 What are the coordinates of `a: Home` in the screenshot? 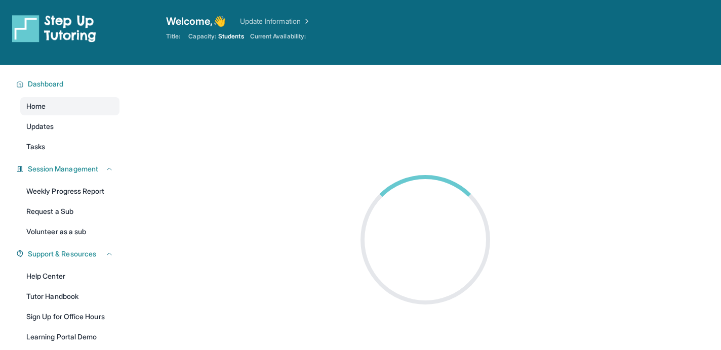 It's located at (70, 106).